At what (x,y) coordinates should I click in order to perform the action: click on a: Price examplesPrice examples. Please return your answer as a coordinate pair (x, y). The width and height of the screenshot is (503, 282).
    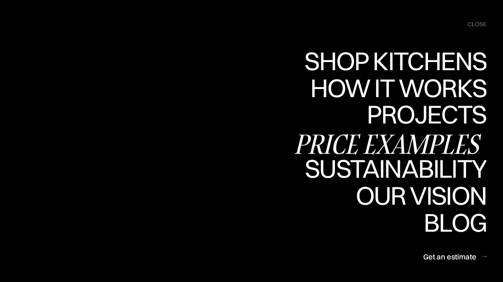
    Looking at the image, I should click on (389, 142).